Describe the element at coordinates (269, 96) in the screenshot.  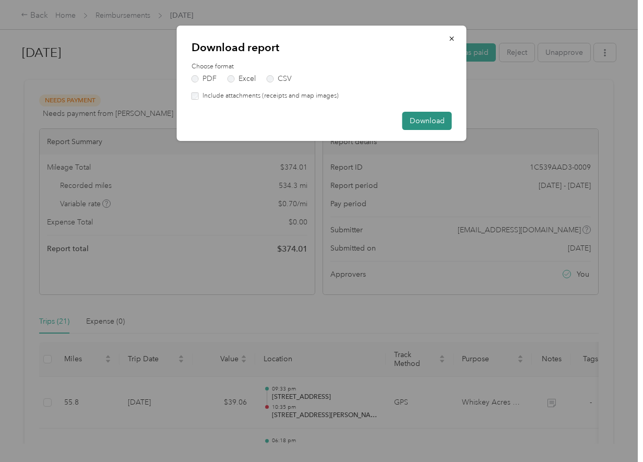
I see `label: Include attachments (receipts and map images)` at that location.